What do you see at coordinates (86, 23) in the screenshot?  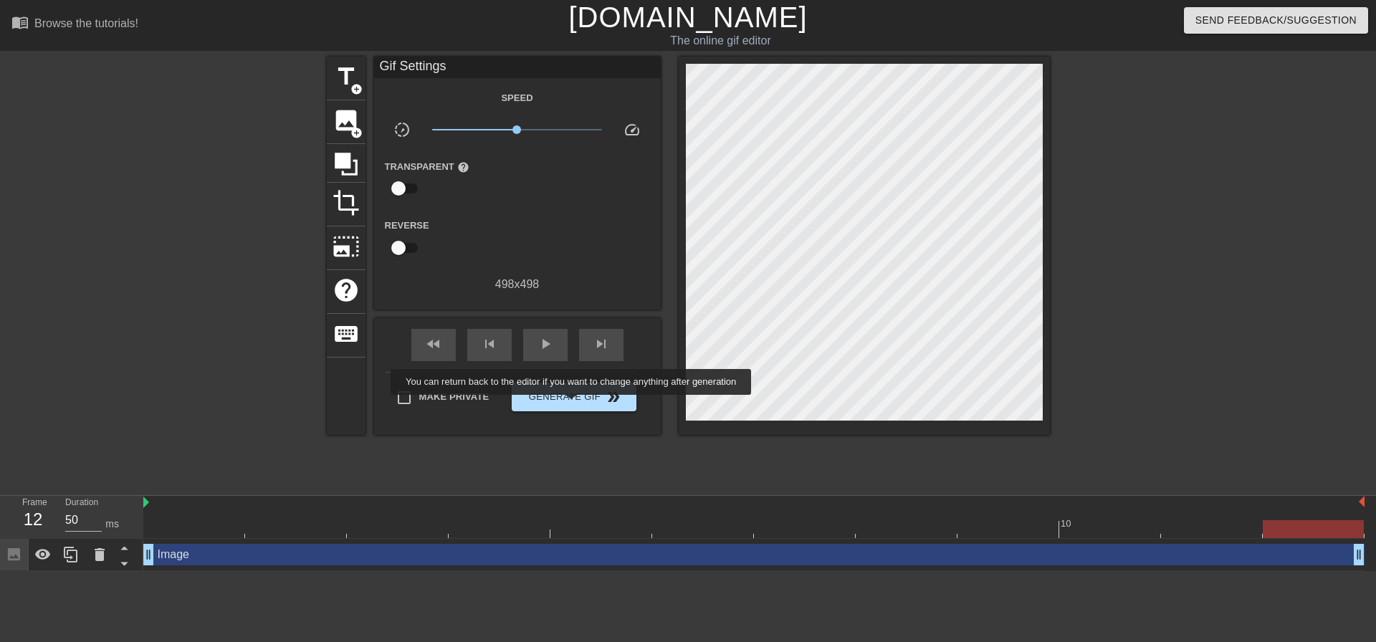 I see `div: Browse the tutorials!` at bounding box center [86, 23].